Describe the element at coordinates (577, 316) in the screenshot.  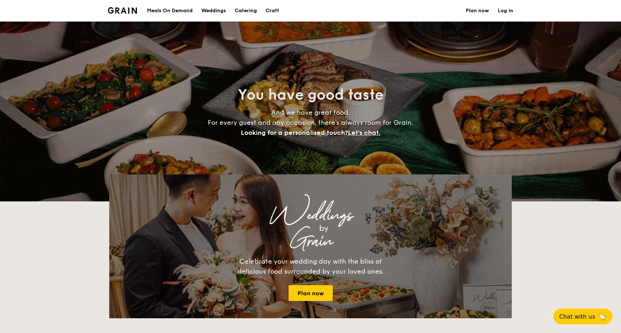
I see `span: Chat with us` at that location.